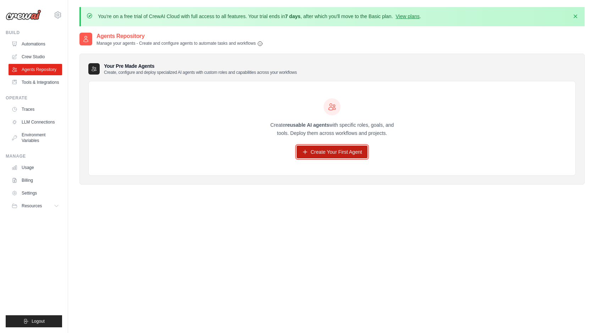  What do you see at coordinates (332, 152) in the screenshot?
I see `a: Create Your First Agent` at bounding box center [332, 152].